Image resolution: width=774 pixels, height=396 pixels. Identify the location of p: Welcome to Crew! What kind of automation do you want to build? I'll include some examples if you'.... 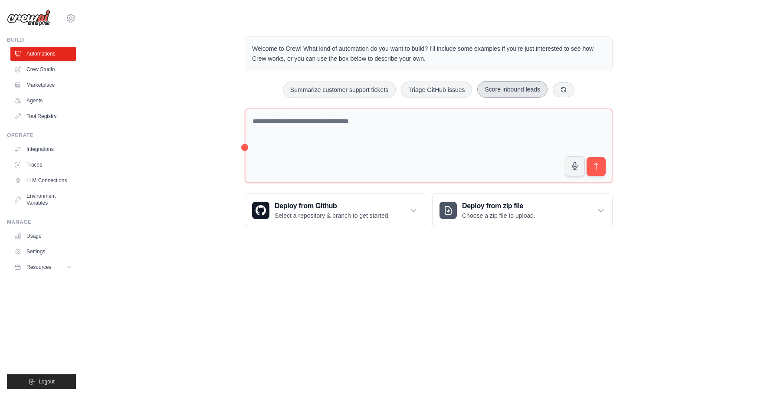
(428, 54).